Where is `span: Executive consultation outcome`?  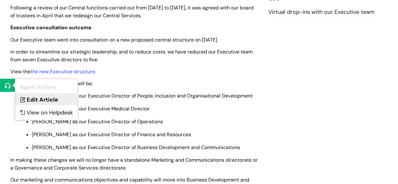
span: Executive consultation outcome is located at coordinates (51, 27).